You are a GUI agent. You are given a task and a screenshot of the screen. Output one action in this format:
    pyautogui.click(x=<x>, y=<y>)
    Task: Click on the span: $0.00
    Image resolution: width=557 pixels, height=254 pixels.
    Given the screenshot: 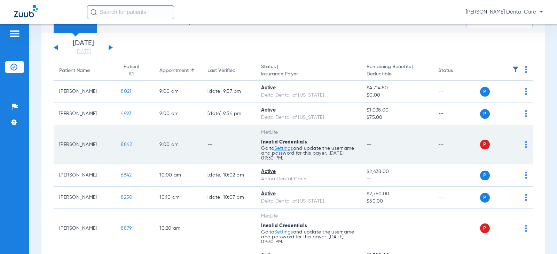 What is the action you would take?
    pyautogui.click(x=397, y=95)
    